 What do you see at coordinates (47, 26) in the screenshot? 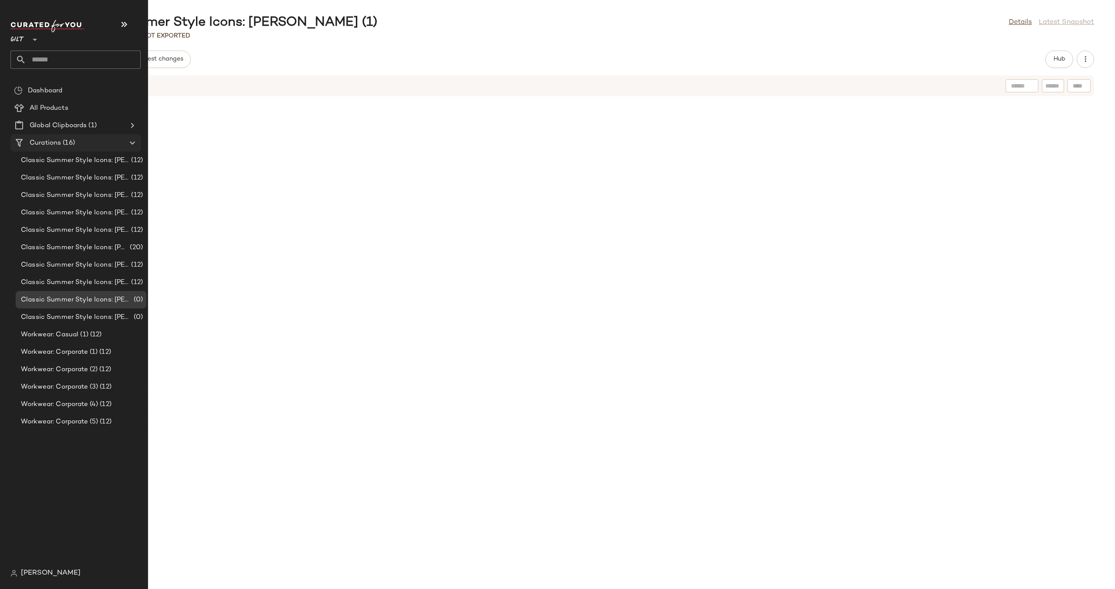
I see `img: cfy_white_logo.C9jOOHJF.svg` at bounding box center [47, 26].